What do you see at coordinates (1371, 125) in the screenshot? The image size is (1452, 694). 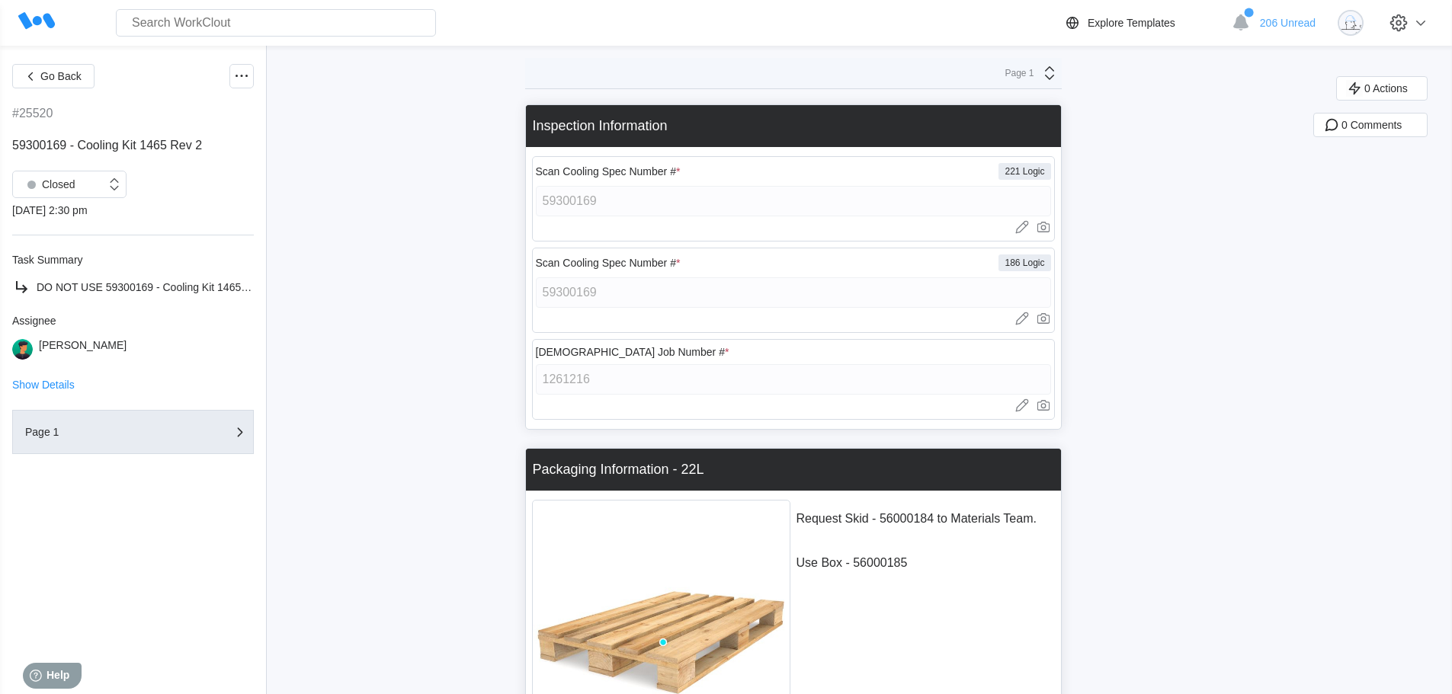 I see `span: 0 Comments` at bounding box center [1371, 125].